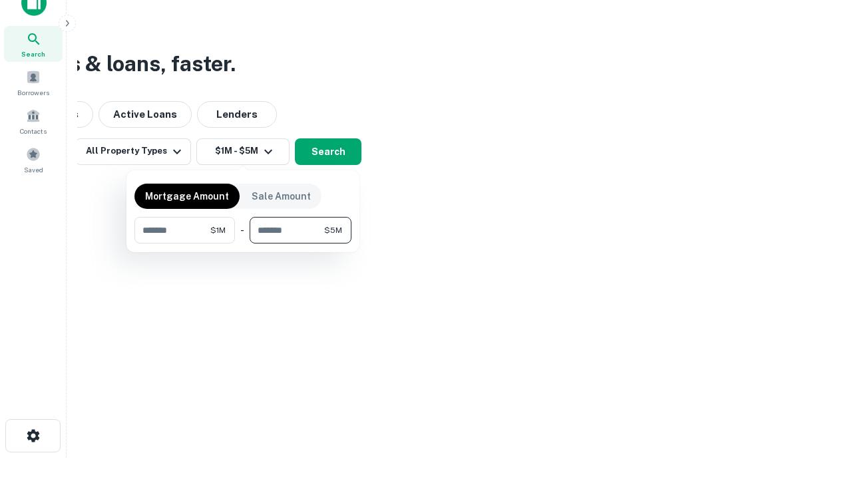 The image size is (852, 479). Describe the element at coordinates (818, 405) in the screenshot. I see `div: Chat Widget` at that location.